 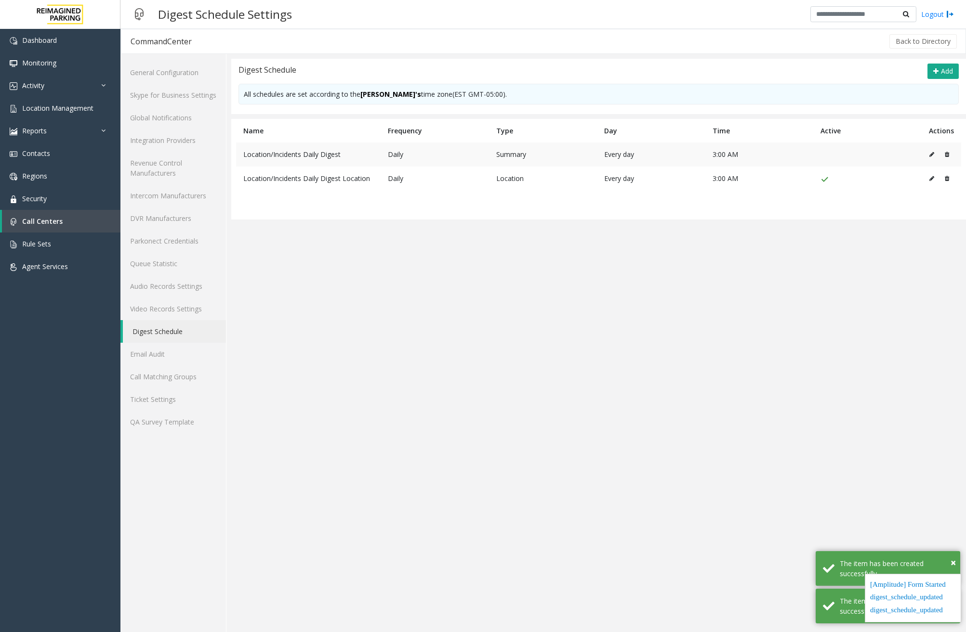 What do you see at coordinates (173, 286) in the screenshot?
I see `a: Audio Records Settings` at bounding box center [173, 286].